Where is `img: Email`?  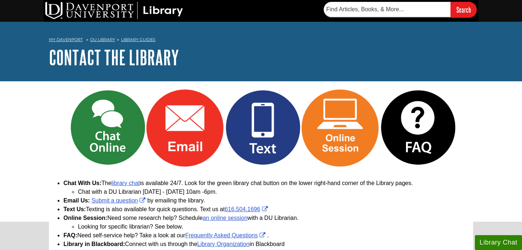
img: Email is located at coordinates (185, 128).